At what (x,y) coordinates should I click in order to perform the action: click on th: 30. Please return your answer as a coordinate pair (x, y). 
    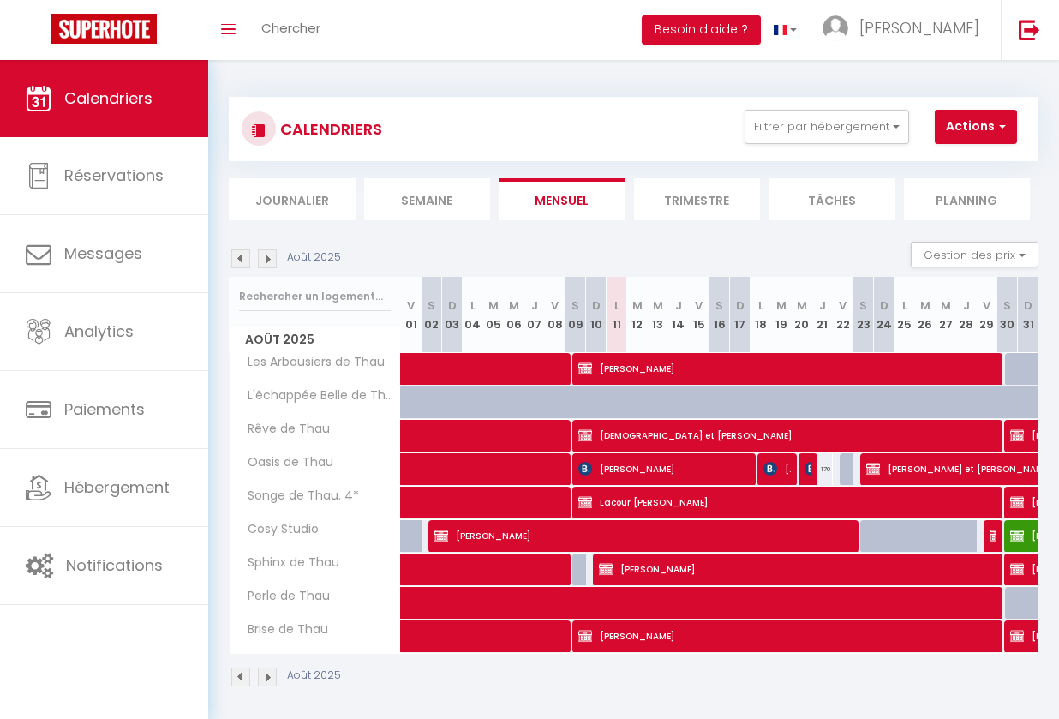
    Looking at the image, I should click on (1008, 314).